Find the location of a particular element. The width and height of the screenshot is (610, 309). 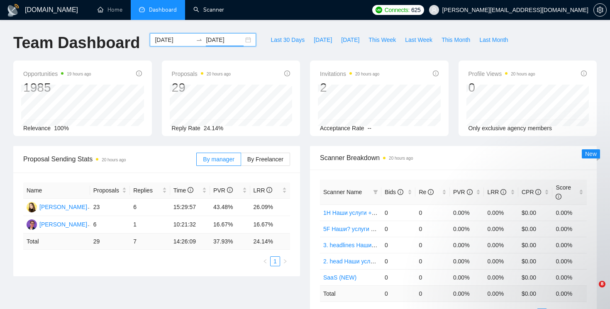

span: Re is located at coordinates (426, 192).